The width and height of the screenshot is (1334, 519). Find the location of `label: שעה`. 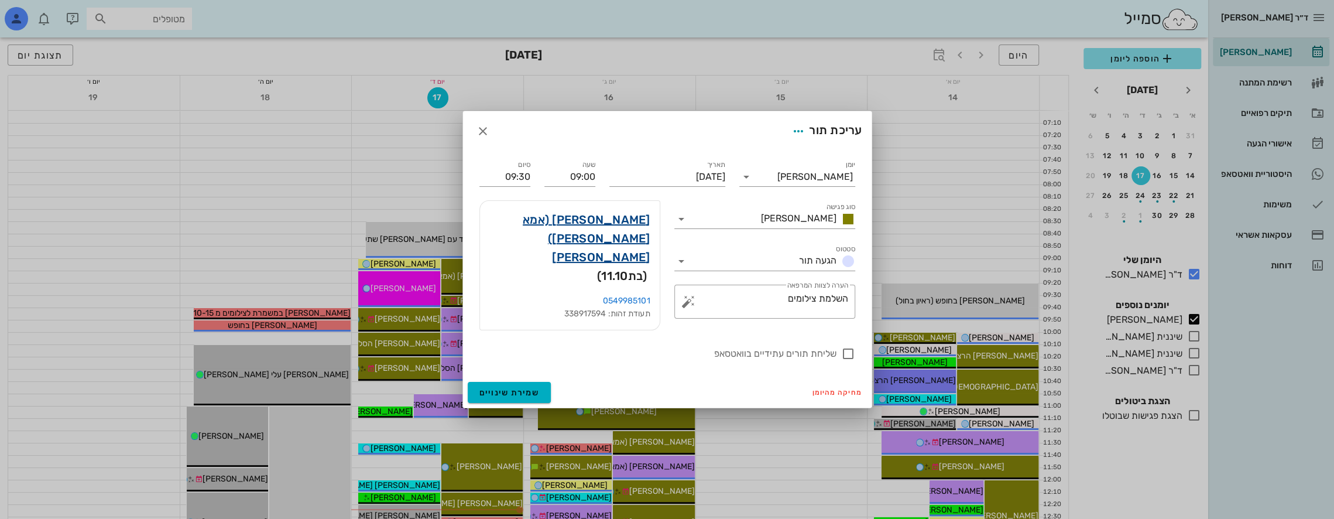

label: שעה is located at coordinates (588, 165).